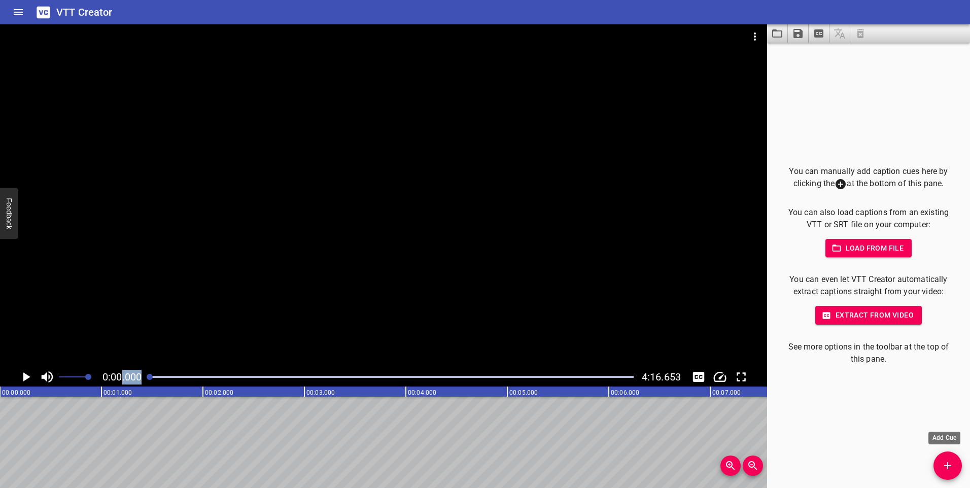 This screenshot has width=970, height=488. What do you see at coordinates (868, 178) in the screenshot?
I see `p: You can manually add caption cues here by clicking the at the bottom of this pane.` at bounding box center [868, 178].